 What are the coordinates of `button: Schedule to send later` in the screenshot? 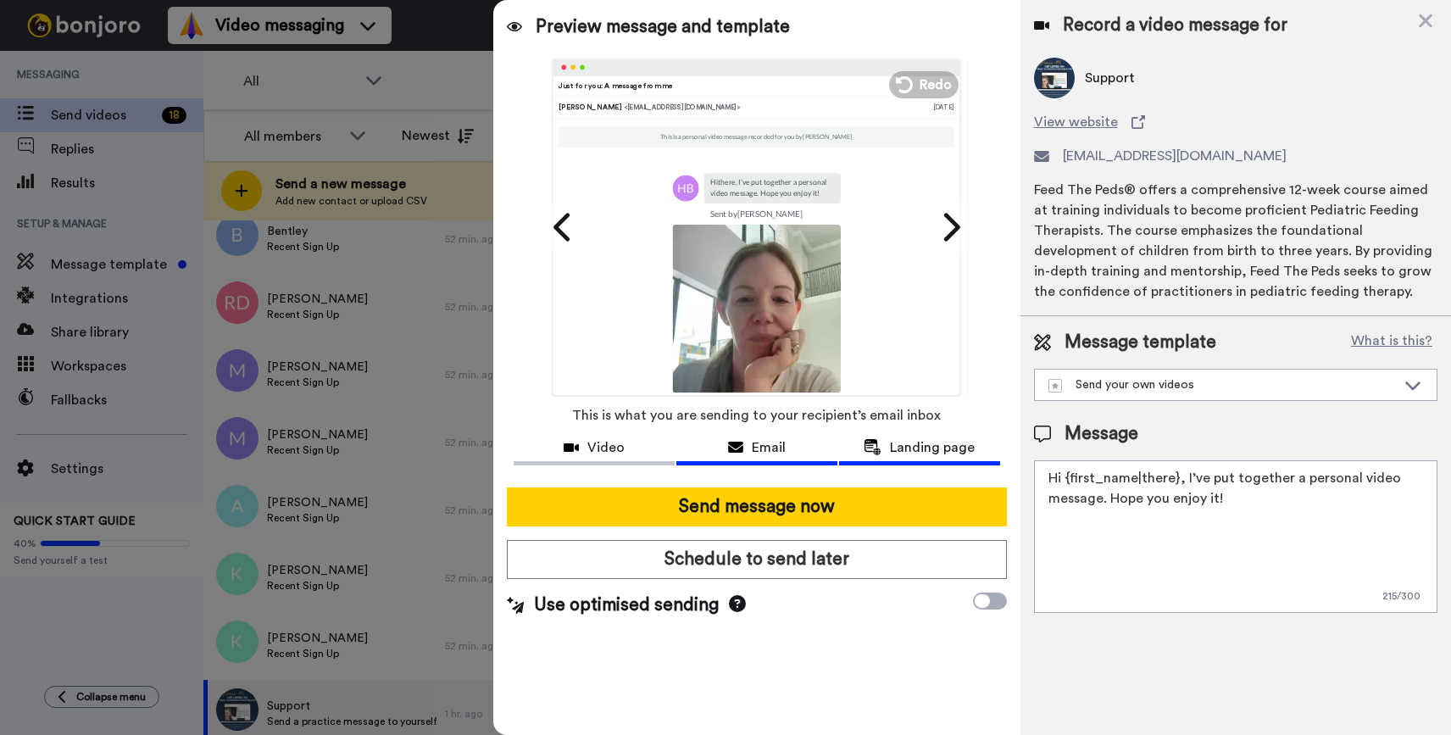 It's located at (756, 559).